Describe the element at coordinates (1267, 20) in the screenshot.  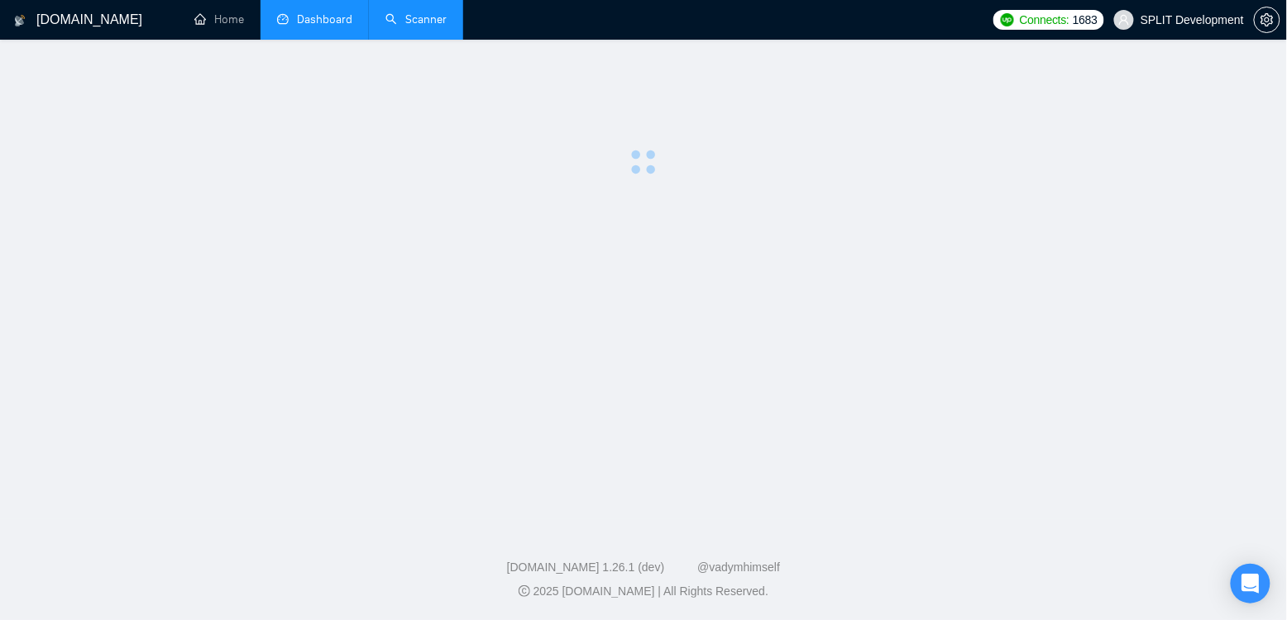
I see `button: setting` at that location.